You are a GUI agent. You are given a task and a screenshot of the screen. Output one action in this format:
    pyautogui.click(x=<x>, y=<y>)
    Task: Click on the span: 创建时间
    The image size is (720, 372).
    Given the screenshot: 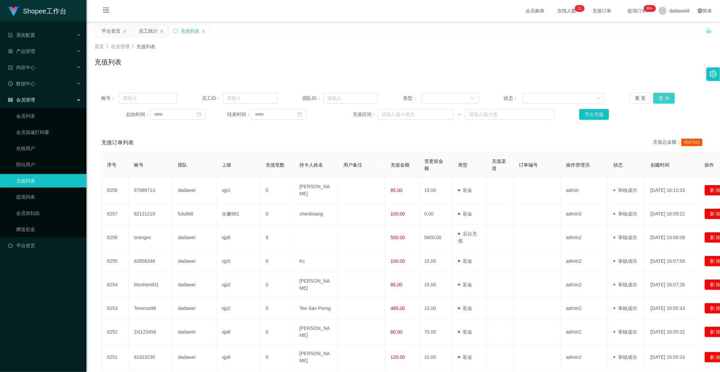 What is the action you would take?
    pyautogui.click(x=660, y=165)
    